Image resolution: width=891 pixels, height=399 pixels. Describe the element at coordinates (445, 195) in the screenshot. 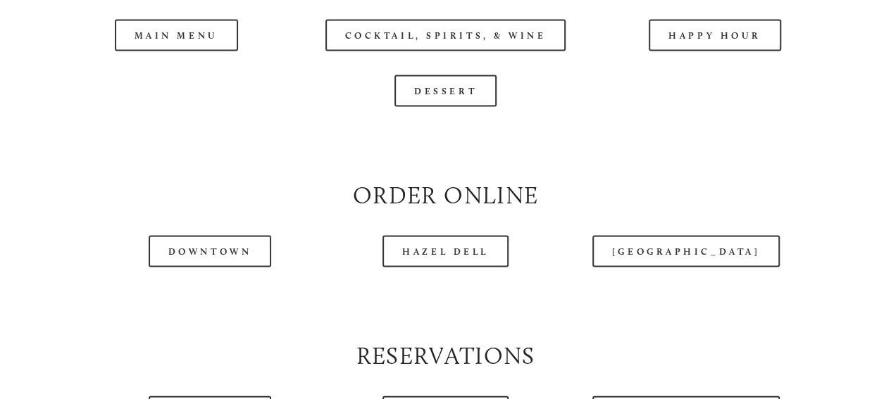

I see `h2: Order Online` at that location.